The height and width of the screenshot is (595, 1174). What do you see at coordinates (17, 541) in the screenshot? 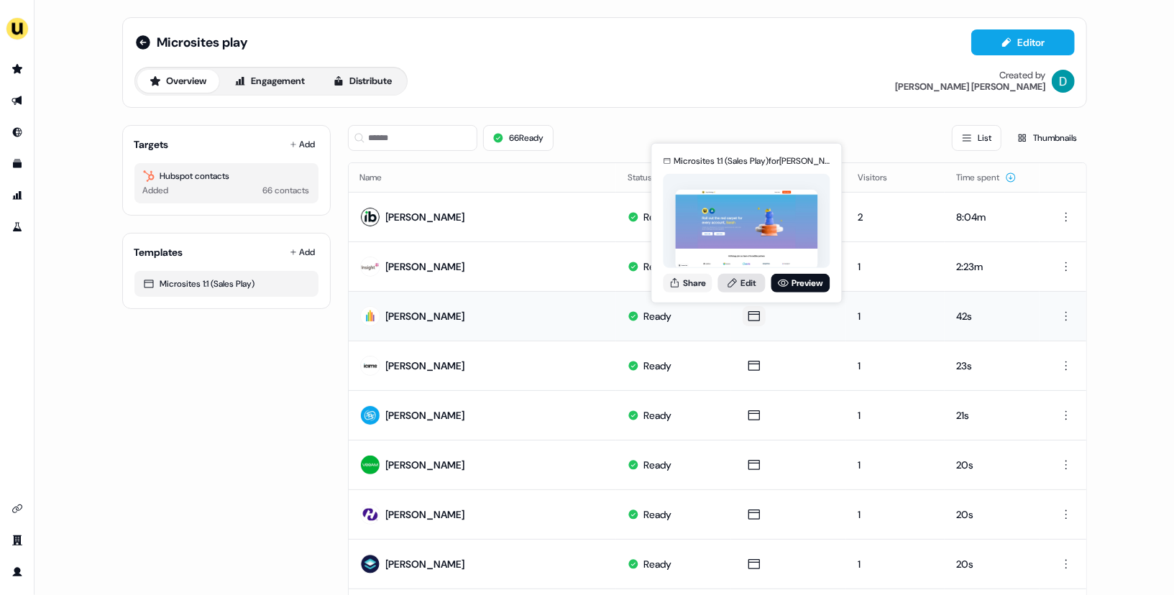
I see `a: Go to team` at bounding box center [17, 541].